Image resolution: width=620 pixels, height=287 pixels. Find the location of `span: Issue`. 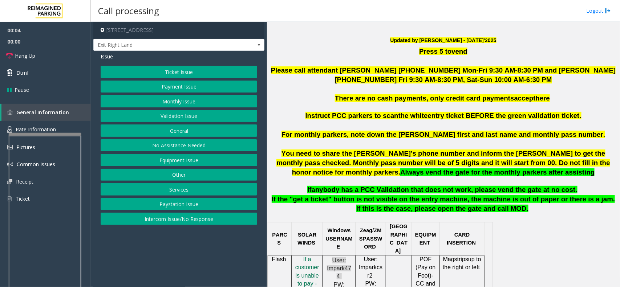

span: Issue is located at coordinates (107, 56).